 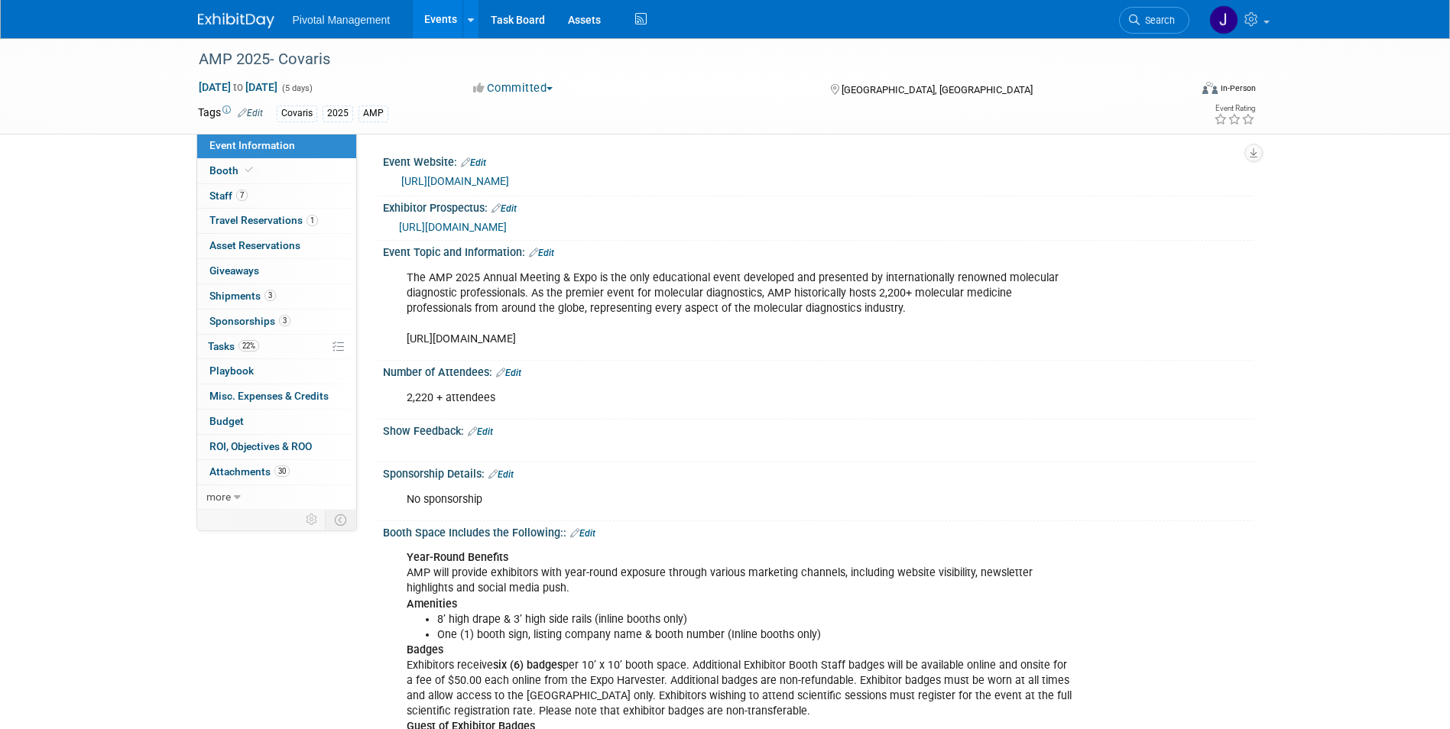 What do you see at coordinates (277, 347) in the screenshot?
I see `a: Tasks22%` at bounding box center [277, 347].